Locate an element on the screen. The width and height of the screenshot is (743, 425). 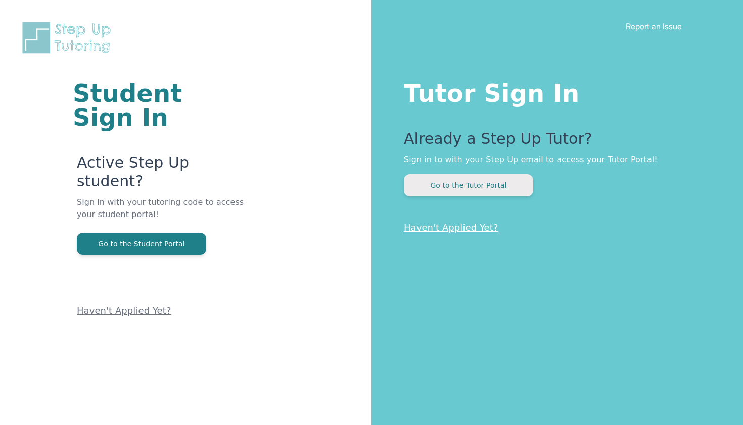
a: Report an Issue is located at coordinates (654, 26).